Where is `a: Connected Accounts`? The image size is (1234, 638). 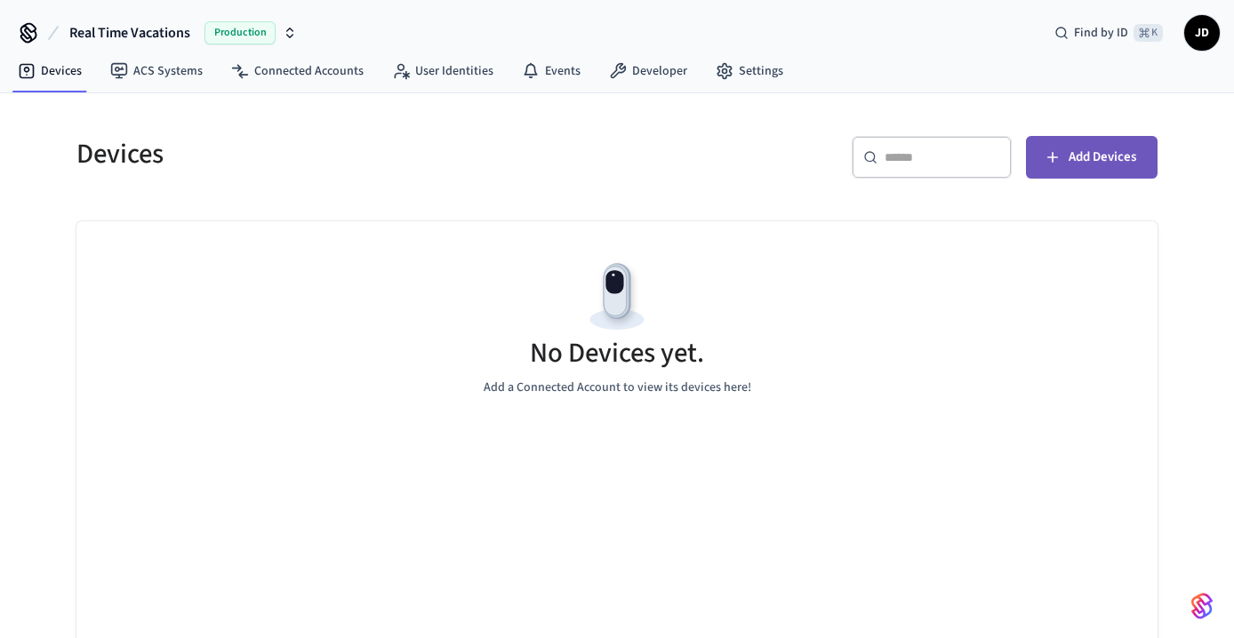
a: Connected Accounts is located at coordinates (297, 71).